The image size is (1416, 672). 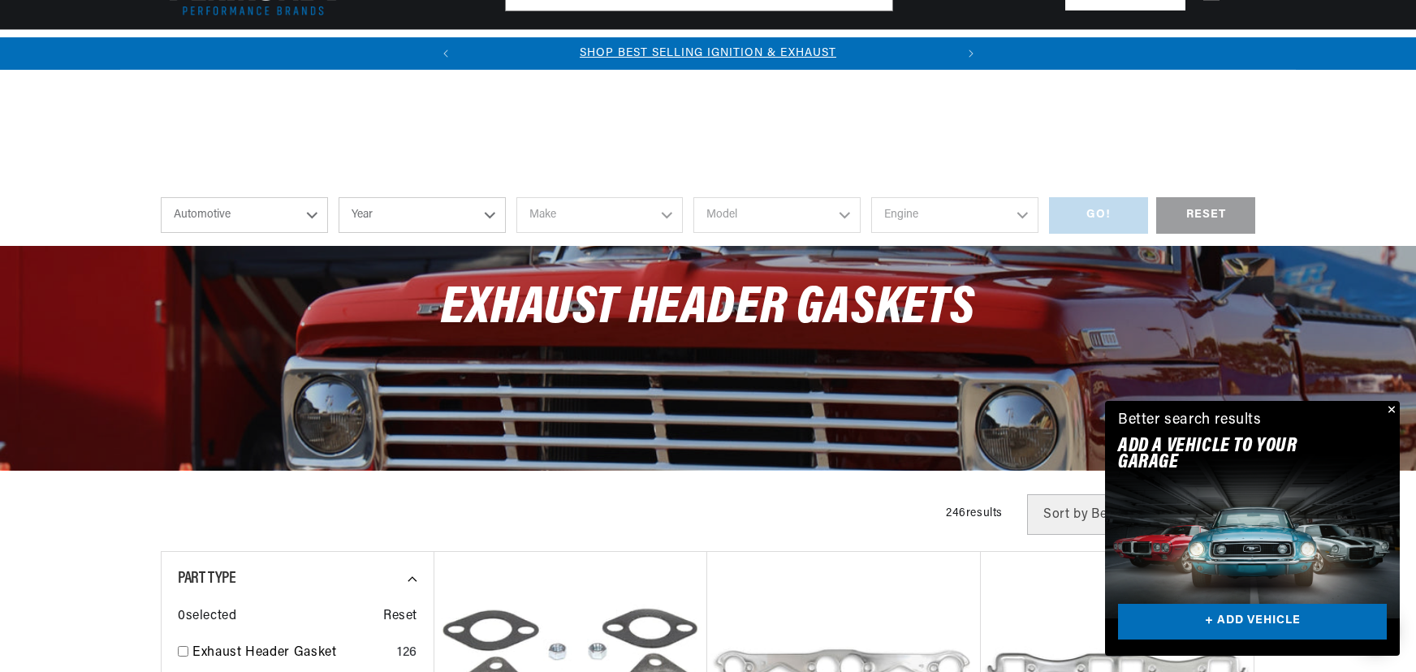 What do you see at coordinates (974, 513) in the screenshot?
I see `span: 246 results` at bounding box center [974, 513].